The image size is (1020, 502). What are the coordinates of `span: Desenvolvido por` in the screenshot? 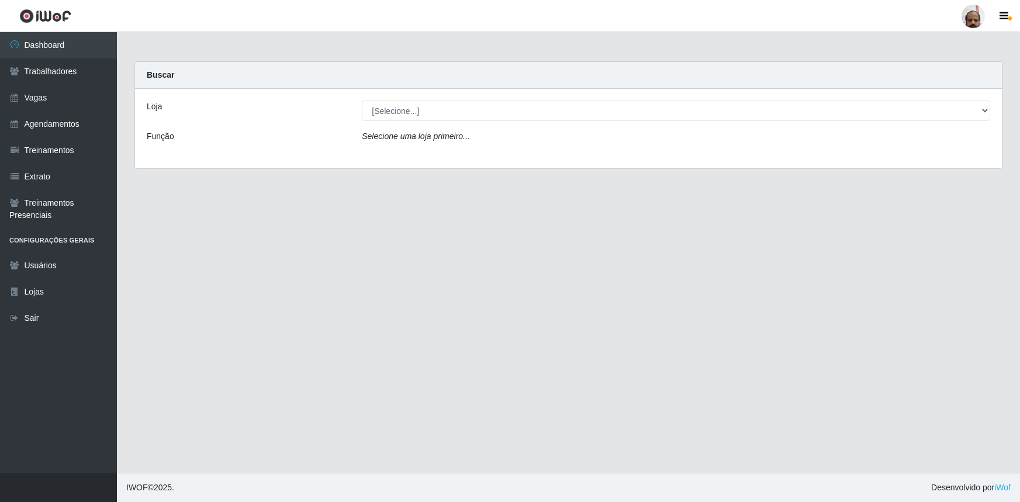 It's located at (971, 488).